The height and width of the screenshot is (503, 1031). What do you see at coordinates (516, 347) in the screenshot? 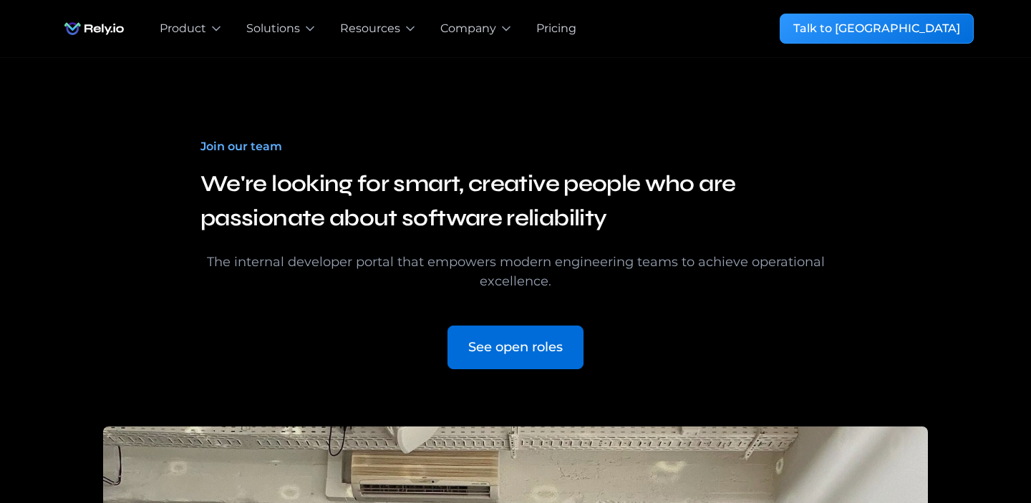
I see `div: See open roles` at bounding box center [516, 347].